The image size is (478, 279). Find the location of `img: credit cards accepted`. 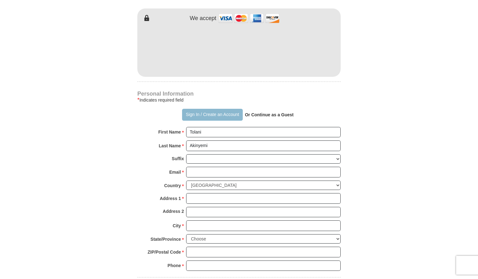

img: credit cards accepted is located at coordinates (249, 18).